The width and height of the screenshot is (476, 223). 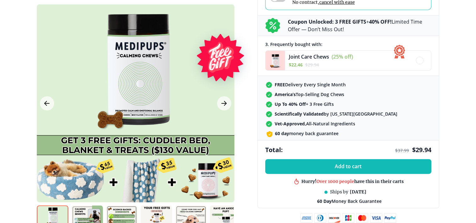 What do you see at coordinates (380, 22) in the screenshot?
I see `b: 40% OFF!` at bounding box center [380, 22].